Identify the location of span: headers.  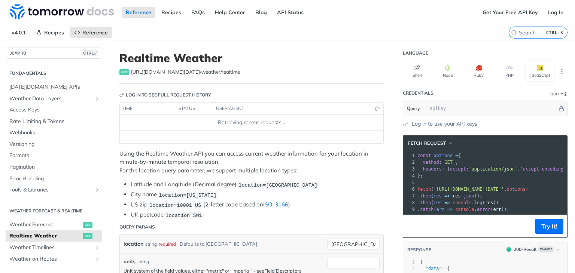
(432, 169).